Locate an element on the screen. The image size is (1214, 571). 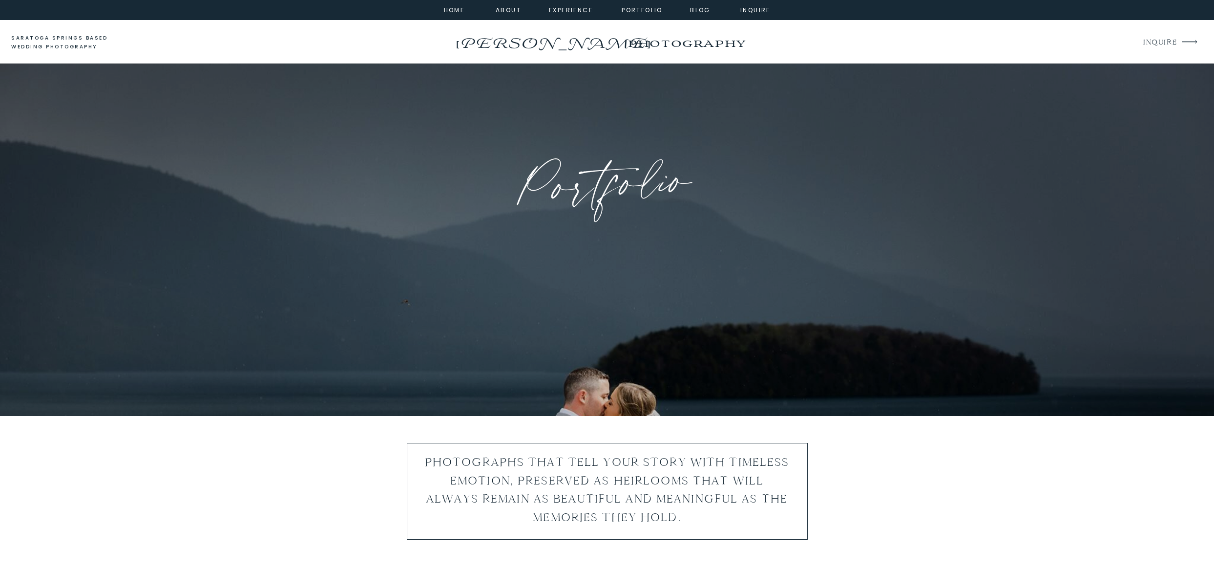
a: portfolio is located at coordinates (642, 9).